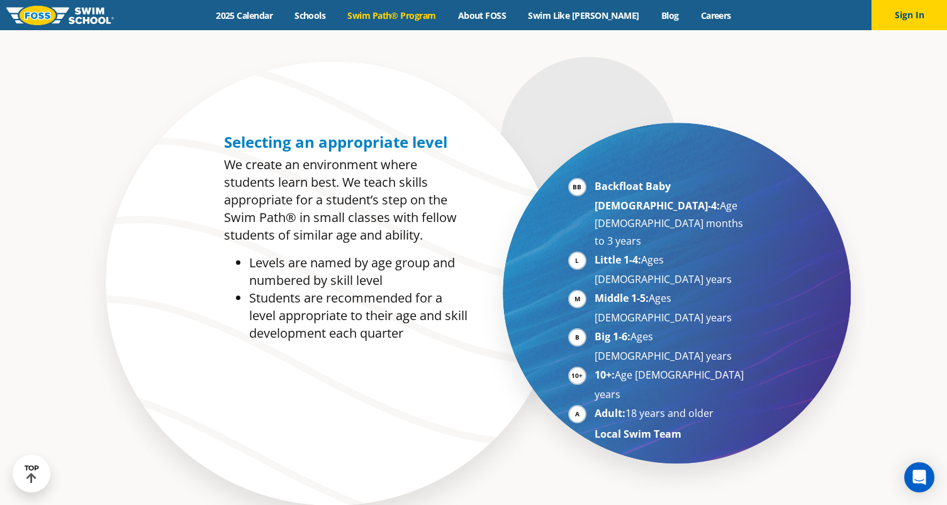 The height and width of the screenshot is (505, 947). Describe the element at coordinates (605, 375) in the screenshot. I see `strong: 10+:` at that location.